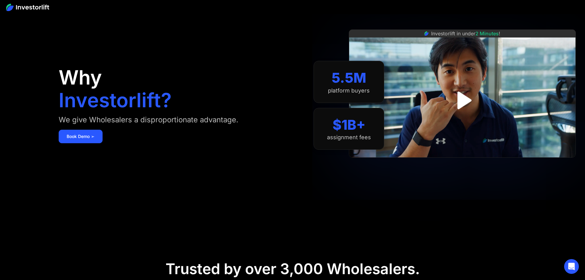 This screenshot has width=585, height=280. I want to click on div: $1B+, so click(349, 125).